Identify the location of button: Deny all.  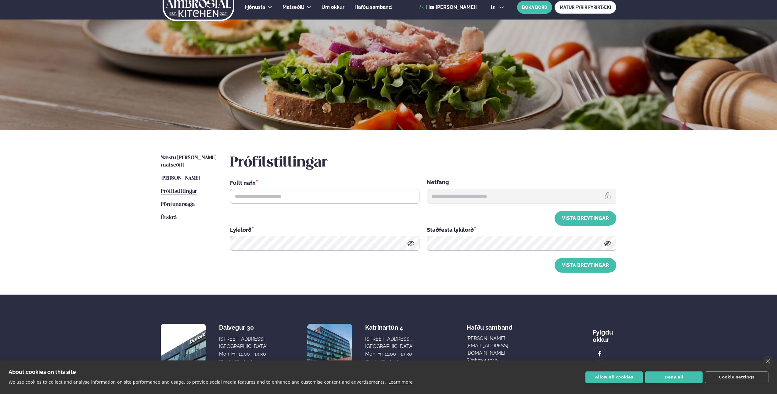
(674, 377).